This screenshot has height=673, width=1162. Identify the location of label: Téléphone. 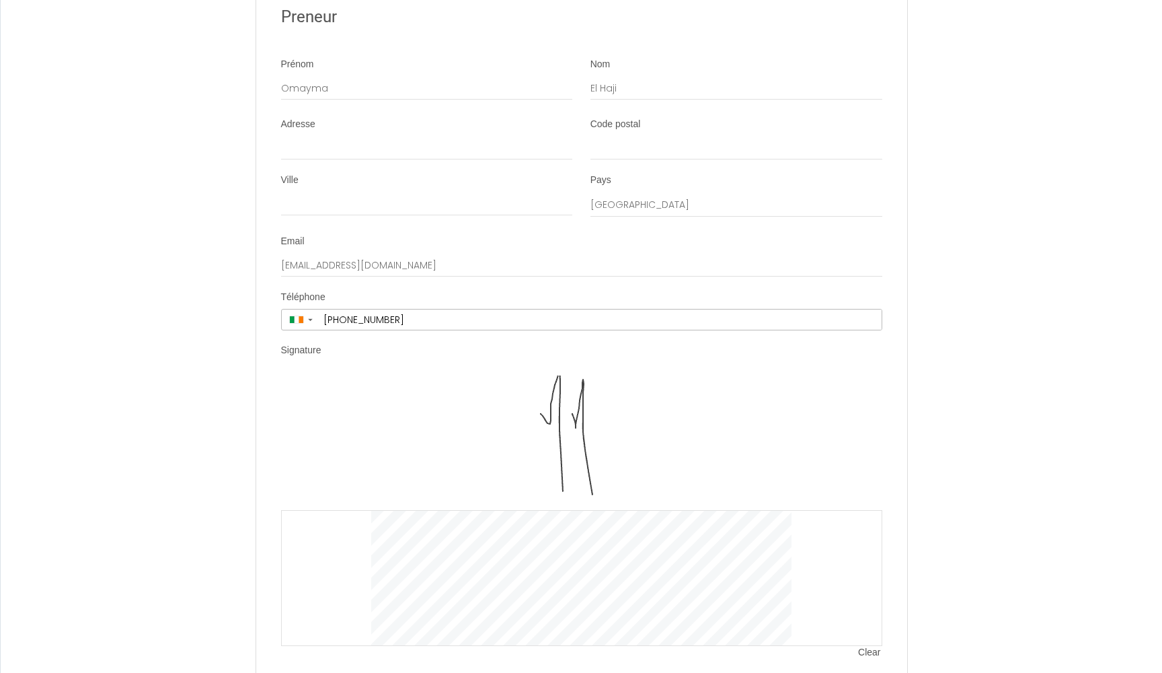
(303, 297).